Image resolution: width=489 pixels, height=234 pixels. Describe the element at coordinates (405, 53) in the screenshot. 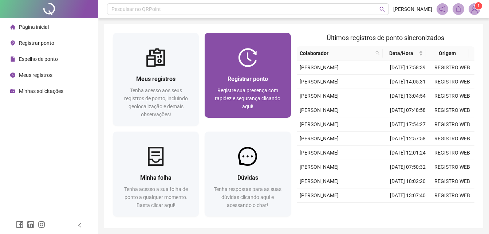

I see `th: Data/Hora` at that location.